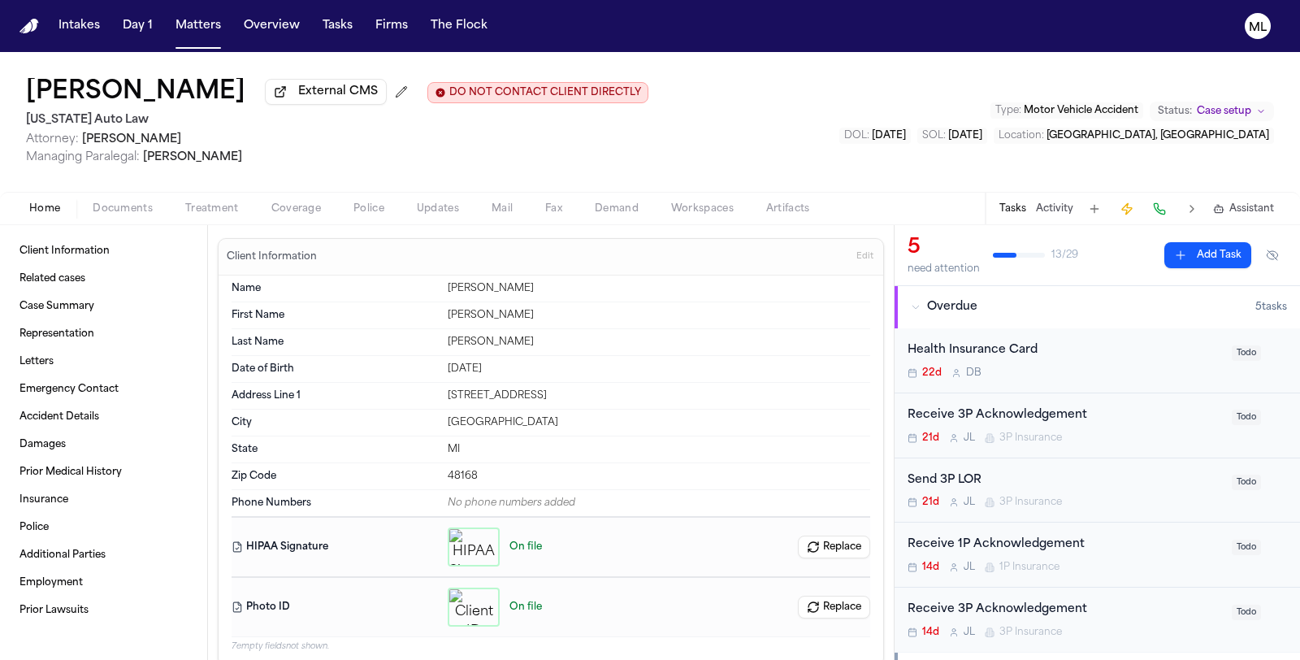  Describe the element at coordinates (930, 502) in the screenshot. I see `span: 21d` at that location.